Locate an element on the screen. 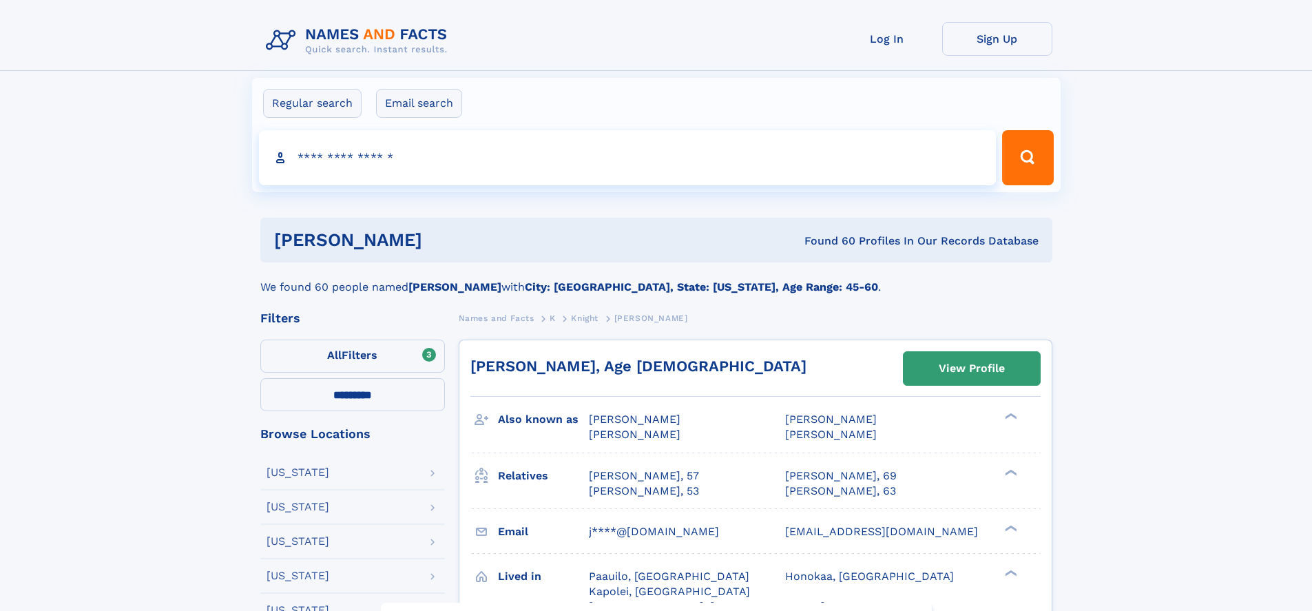  span: K is located at coordinates (552, 318).